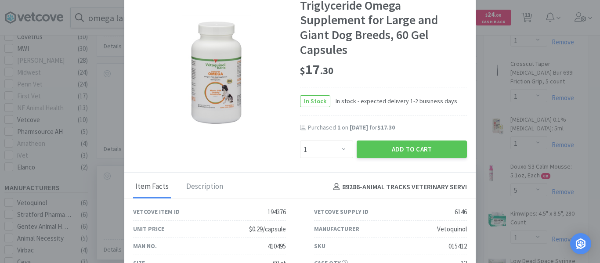  Describe the element at coordinates (457, 246) in the screenshot. I see `div: 015412` at that location.